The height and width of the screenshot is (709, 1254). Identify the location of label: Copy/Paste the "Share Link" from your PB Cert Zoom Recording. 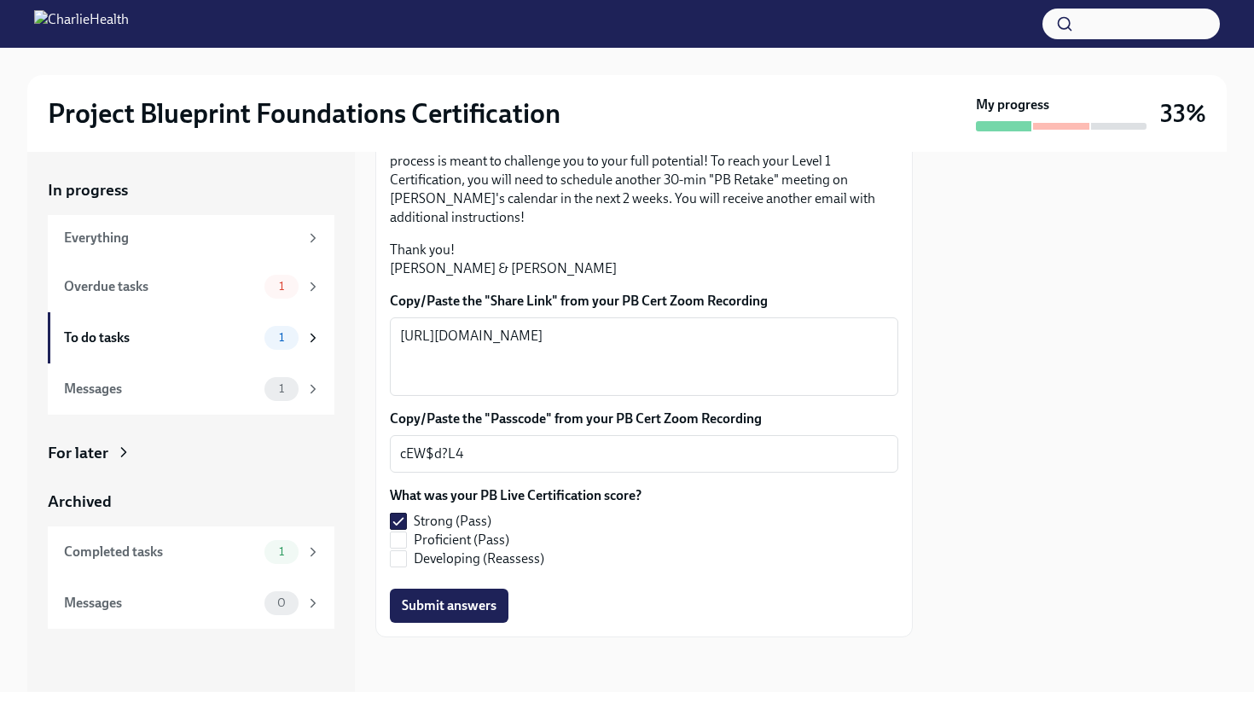
(644, 301).